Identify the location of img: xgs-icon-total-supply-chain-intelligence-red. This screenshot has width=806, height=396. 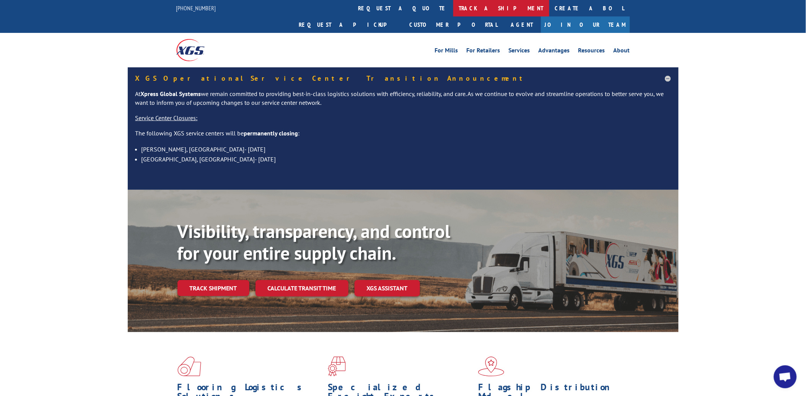
(189, 366).